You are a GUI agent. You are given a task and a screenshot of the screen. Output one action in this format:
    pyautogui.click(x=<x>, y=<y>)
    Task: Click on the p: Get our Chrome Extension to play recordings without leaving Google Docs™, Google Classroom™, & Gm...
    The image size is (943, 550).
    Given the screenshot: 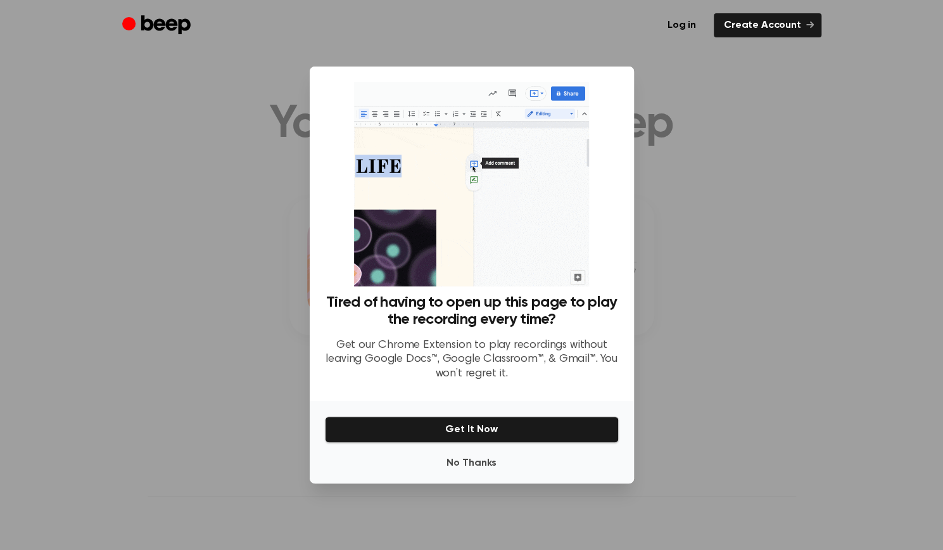 What is the action you would take?
    pyautogui.click(x=472, y=360)
    